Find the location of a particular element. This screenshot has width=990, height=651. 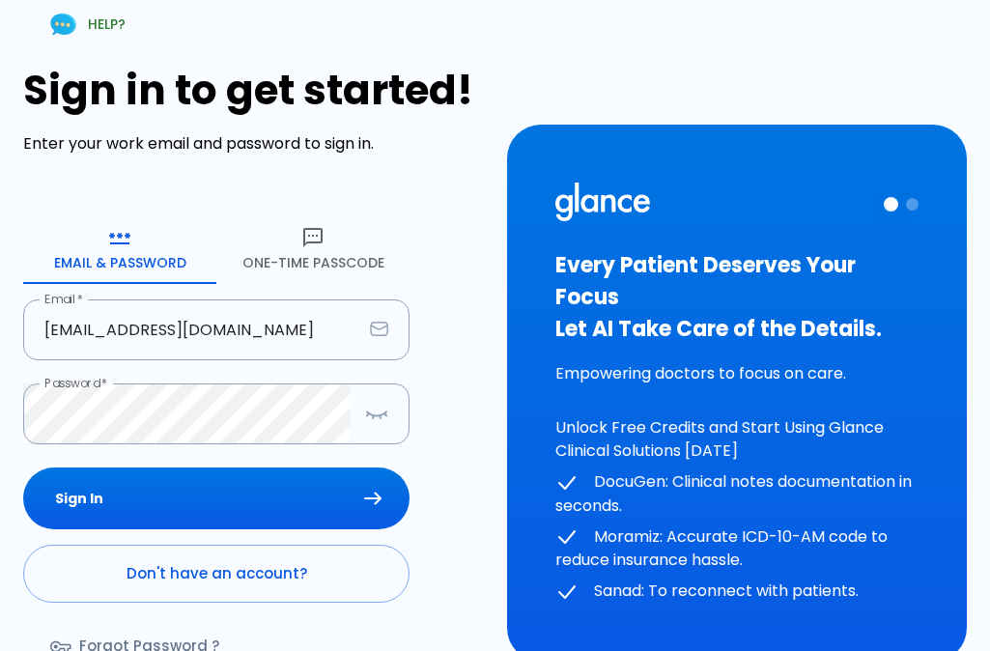

p: Sanad: To reconnect with patients. is located at coordinates (737, 591).